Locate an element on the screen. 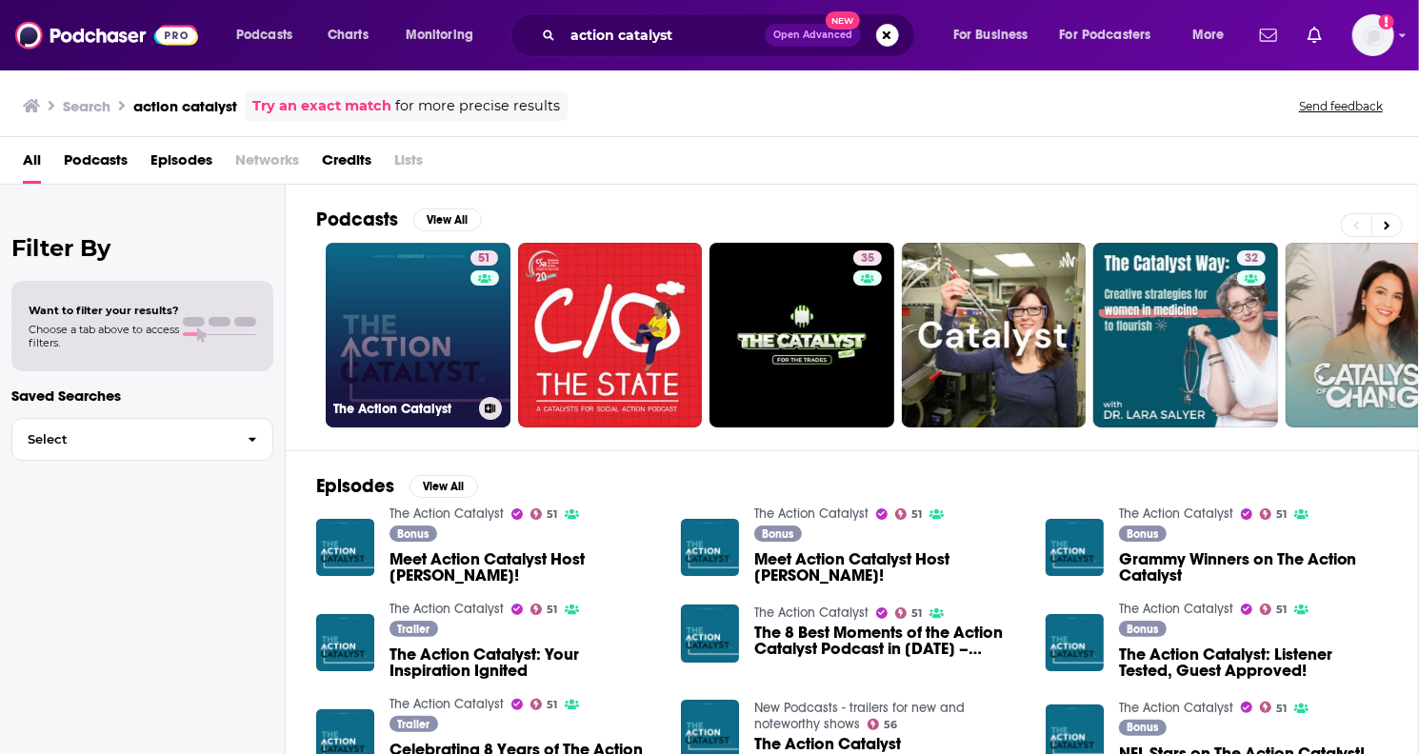 The width and height of the screenshot is (1419, 754). span: Charts is located at coordinates (348, 35).